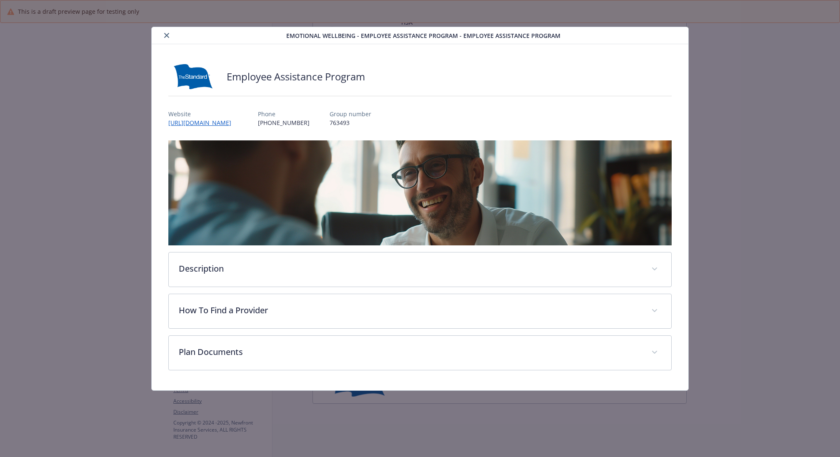 This screenshot has height=457, width=840. What do you see at coordinates (167, 35) in the screenshot?
I see `button: close` at bounding box center [167, 35].